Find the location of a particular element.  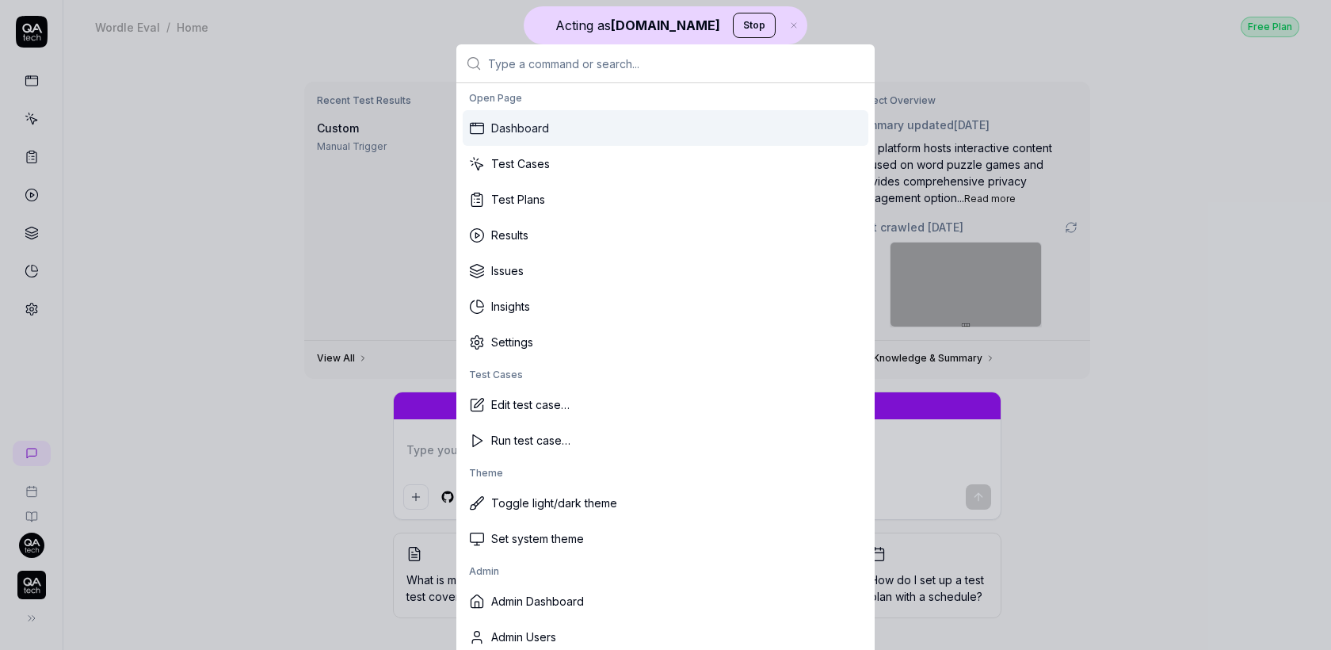

div: Settings is located at coordinates (665, 341).